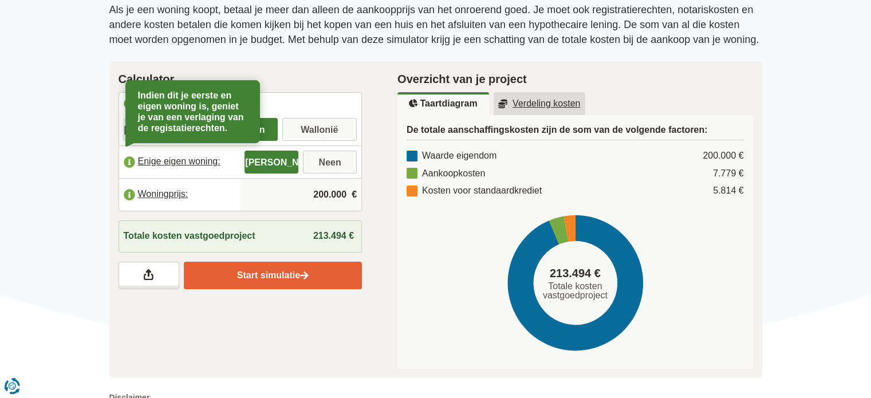 The width and height of the screenshot is (871, 398). What do you see at coordinates (443, 104) in the screenshot?
I see `u: Taartdiagram` at bounding box center [443, 104].